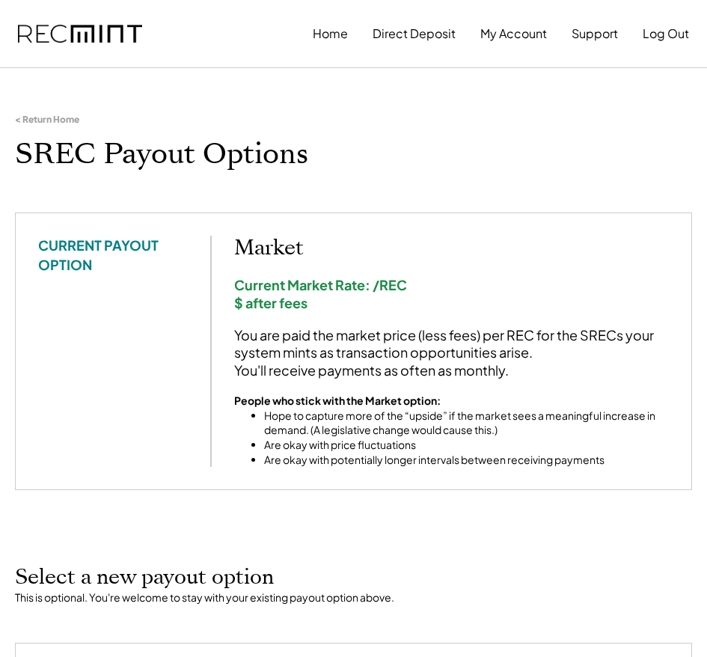 This screenshot has height=657, width=707. Describe the element at coordinates (451, 248) in the screenshot. I see `h2: Market` at that location.